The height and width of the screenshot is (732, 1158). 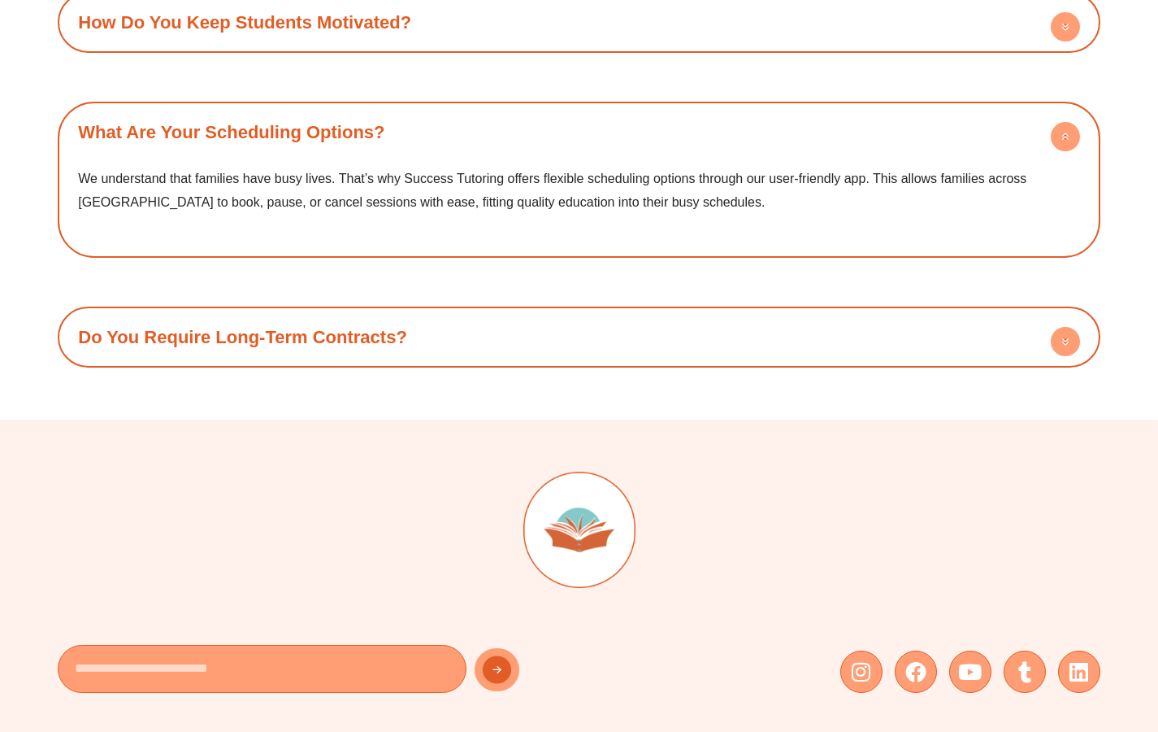 What do you see at coordinates (1018, 640) in the screenshot?
I see `div: Chat Widget` at bounding box center [1018, 640].